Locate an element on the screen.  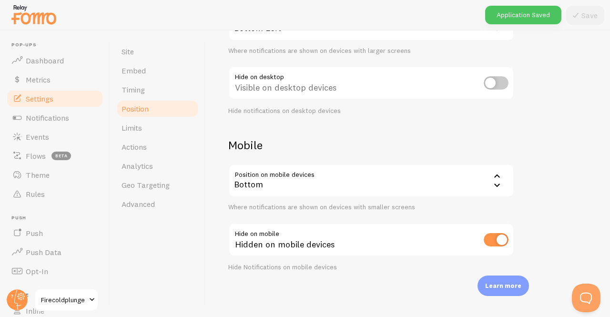
div: Learn more is located at coordinates (503, 285).